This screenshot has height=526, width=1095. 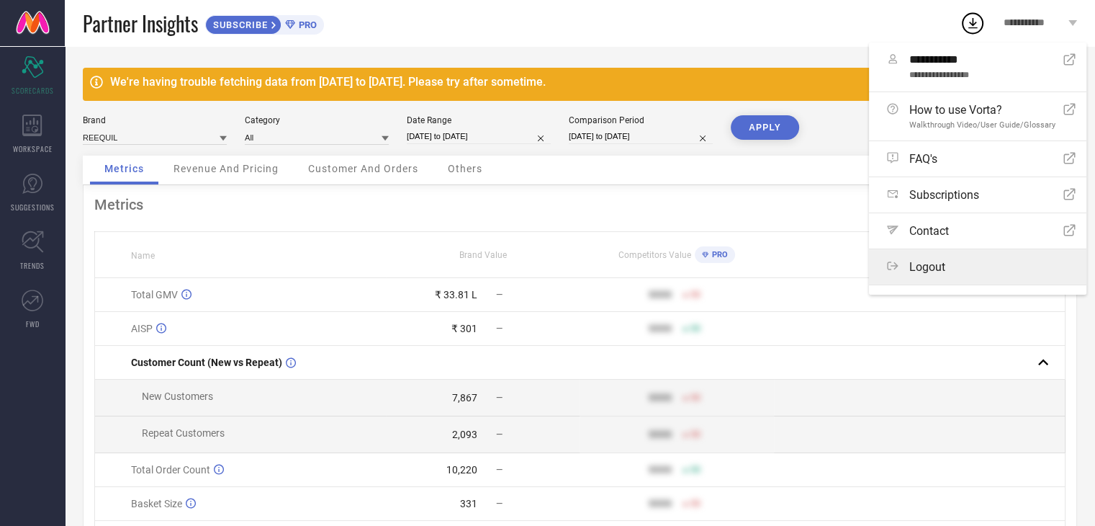 What do you see at coordinates (479, 136) in the screenshot?
I see `input: Select date range` at bounding box center [479, 136].